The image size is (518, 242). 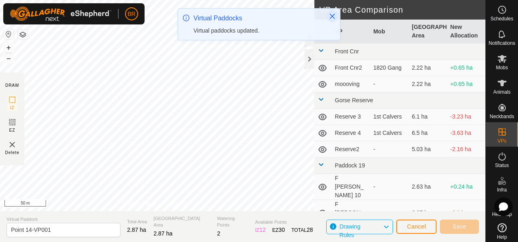 I want to click on td: Reserve 4, so click(x=351, y=133).